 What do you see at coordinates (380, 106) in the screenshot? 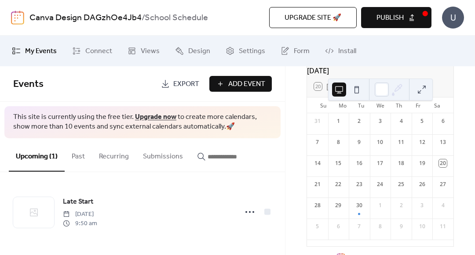
I see `div: We` at bounding box center [380, 106].